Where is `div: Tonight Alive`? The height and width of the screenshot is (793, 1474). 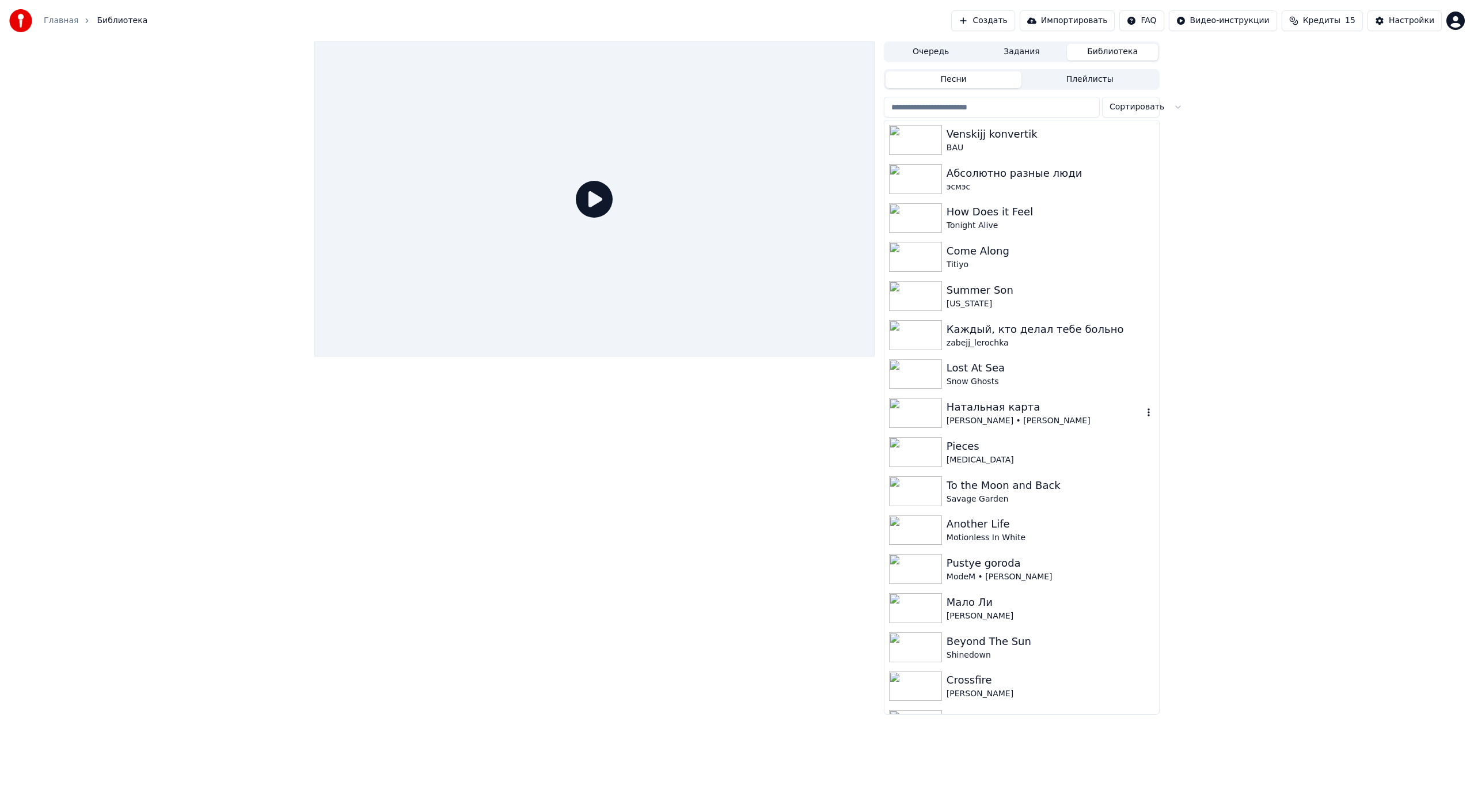 div: Tonight Alive is located at coordinates (1050, 226).